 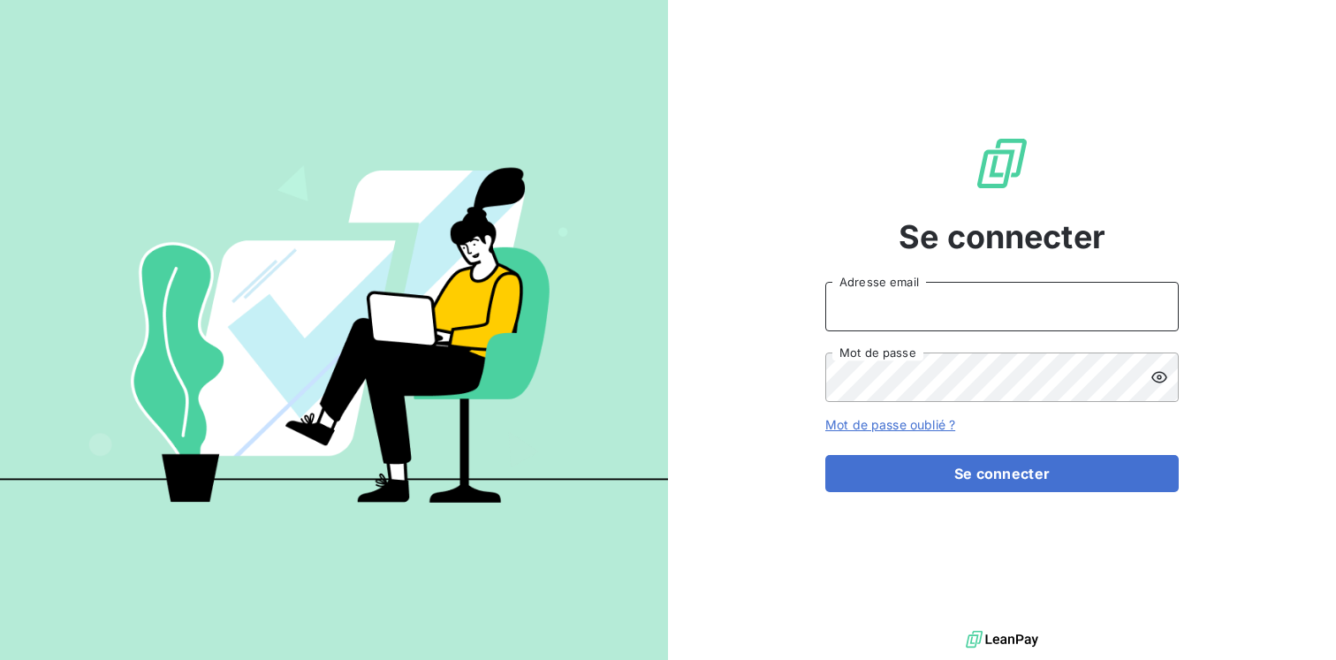 I want to click on input: placeholder, so click(x=1002, y=307).